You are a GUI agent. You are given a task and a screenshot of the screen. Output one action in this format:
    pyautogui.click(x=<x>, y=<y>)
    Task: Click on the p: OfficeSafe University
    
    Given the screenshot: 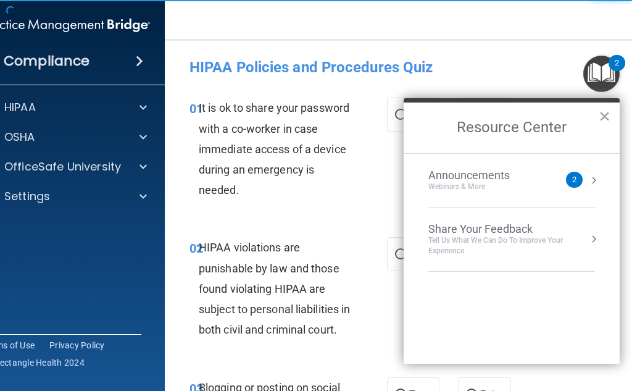 What is the action you would take?
    pyautogui.click(x=62, y=167)
    